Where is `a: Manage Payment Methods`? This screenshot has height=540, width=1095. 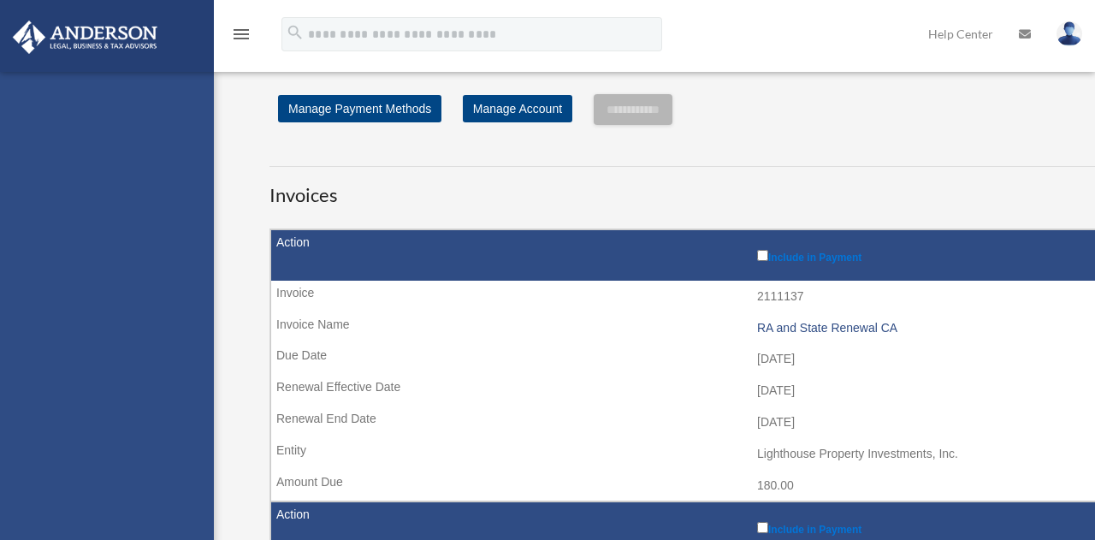
a: Manage Payment Methods is located at coordinates (359, 109).